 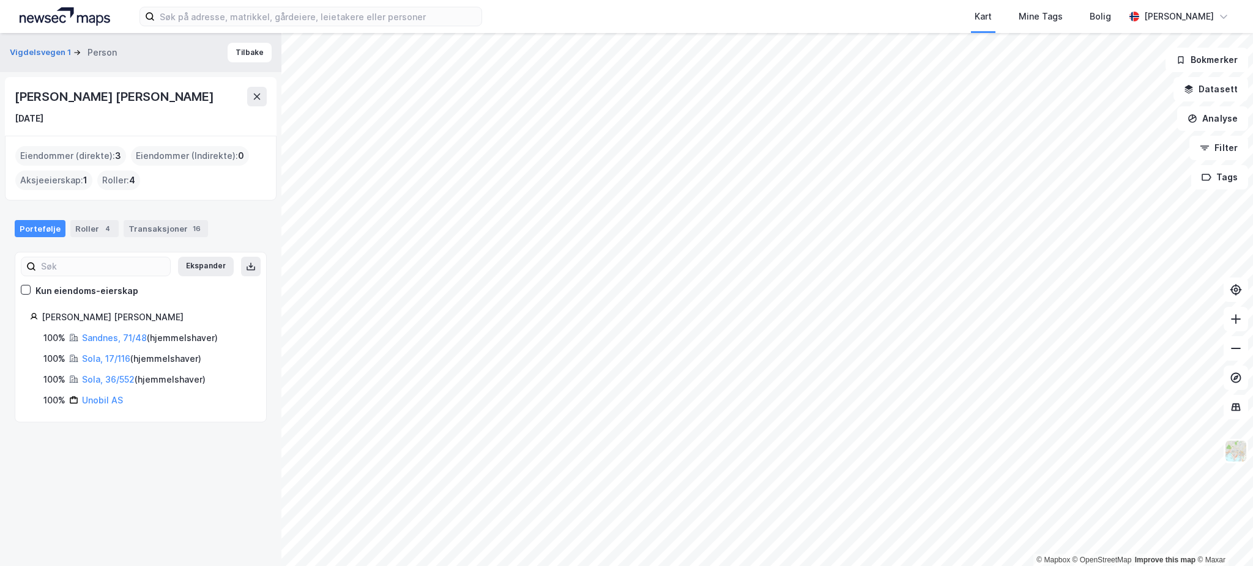 What do you see at coordinates (241, 156) in the screenshot?
I see `span: 0` at bounding box center [241, 156].